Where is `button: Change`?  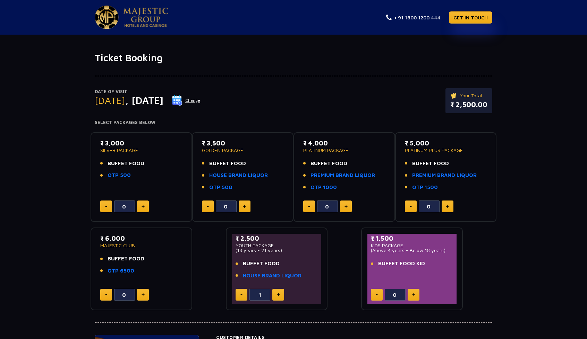
button: Change is located at coordinates (186, 101).